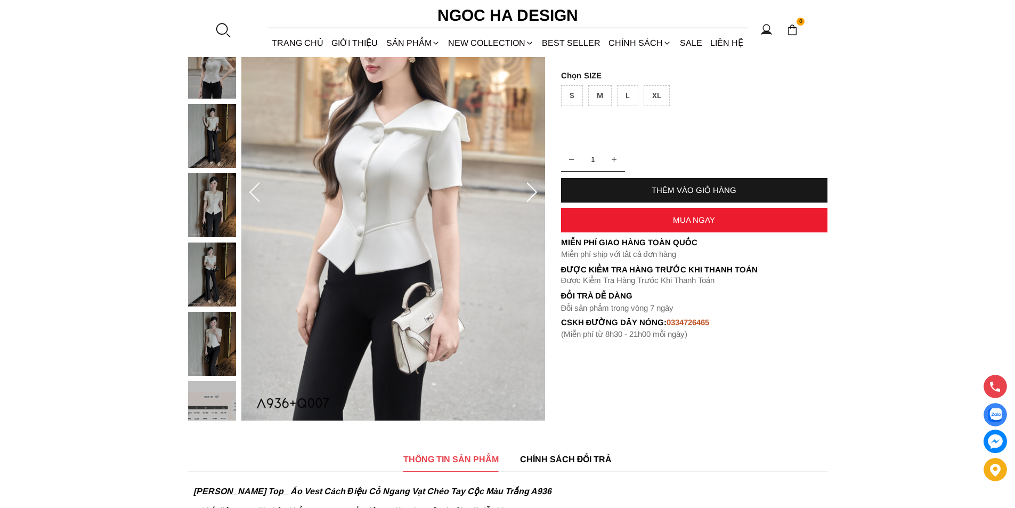  What do you see at coordinates (298, 43) in the screenshot?
I see `a: TRANG CHỦ` at bounding box center [298, 43].